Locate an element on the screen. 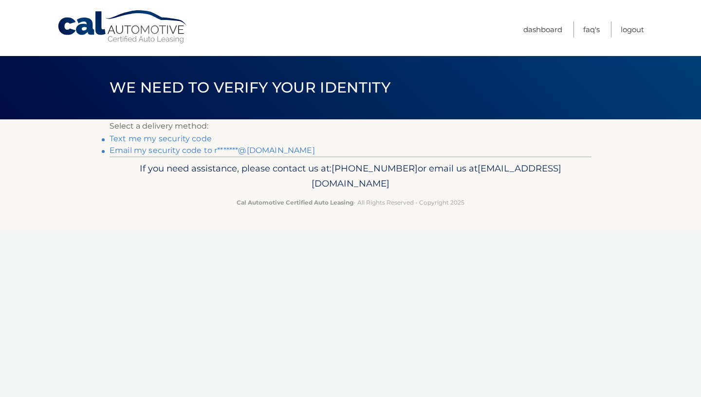  a: Cal Automotive is located at coordinates (123, 27).